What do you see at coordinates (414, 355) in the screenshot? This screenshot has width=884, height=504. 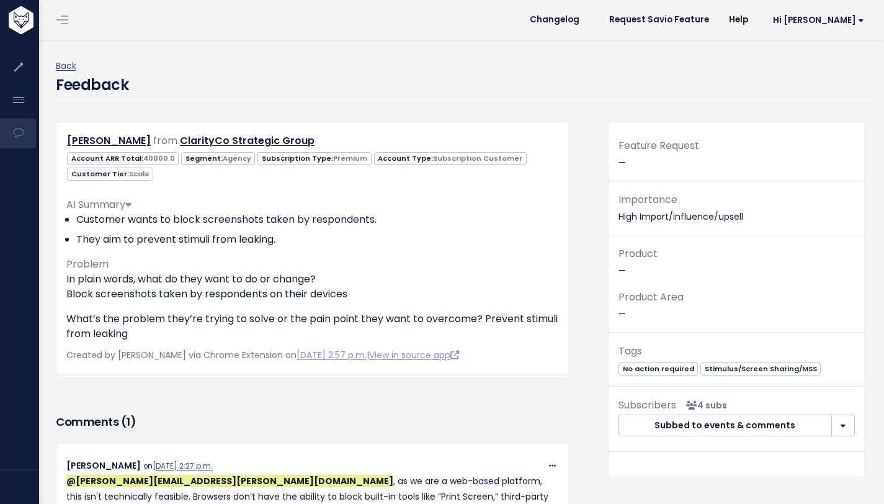 I see `a: View in source app` at bounding box center [414, 355].